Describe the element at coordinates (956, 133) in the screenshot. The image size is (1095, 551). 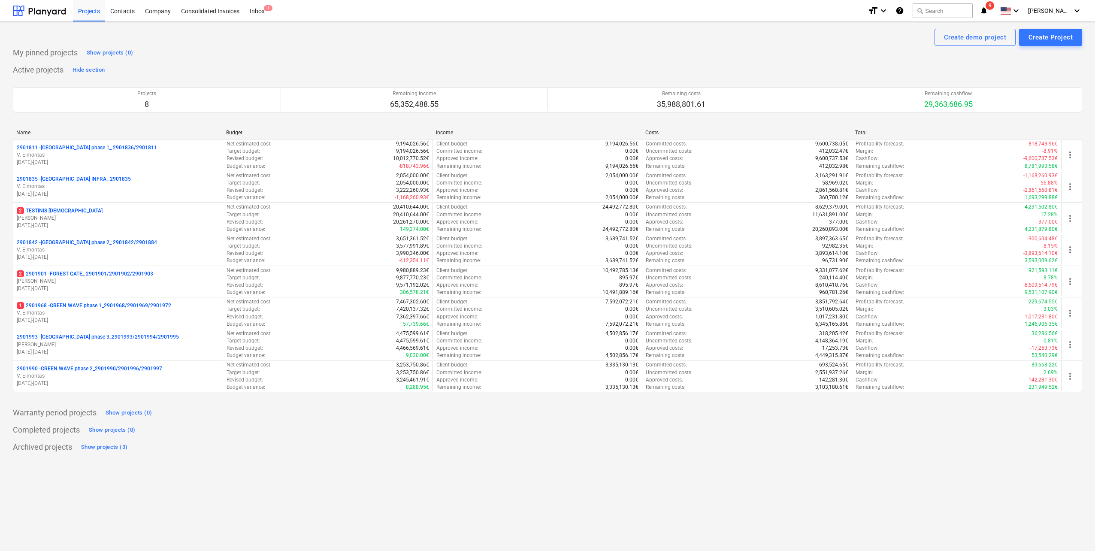
I see `div: Total` at that location.